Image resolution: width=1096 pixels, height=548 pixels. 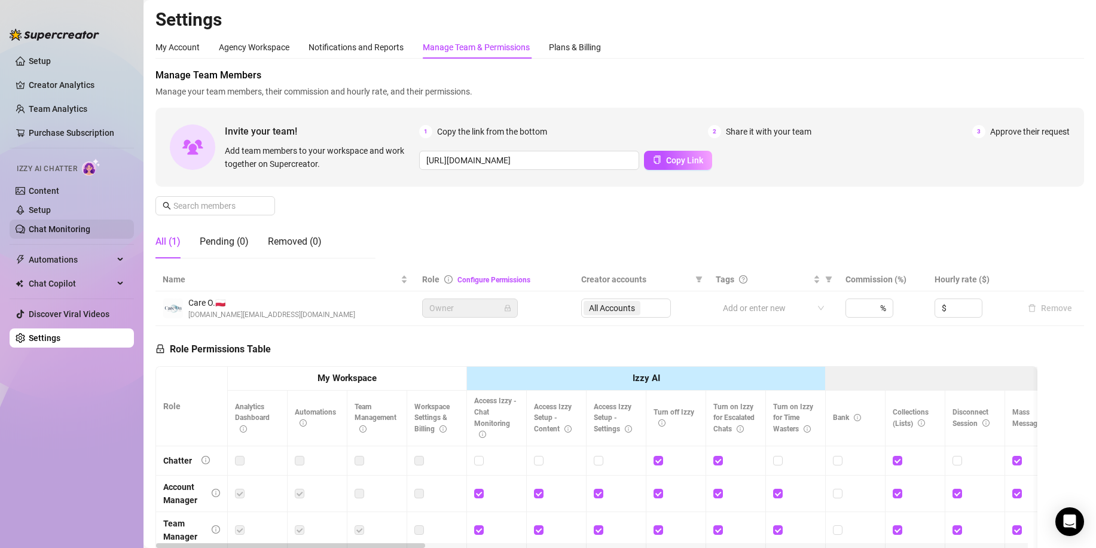 I want to click on span: Access Izzy Setup - Settings, so click(x=613, y=418).